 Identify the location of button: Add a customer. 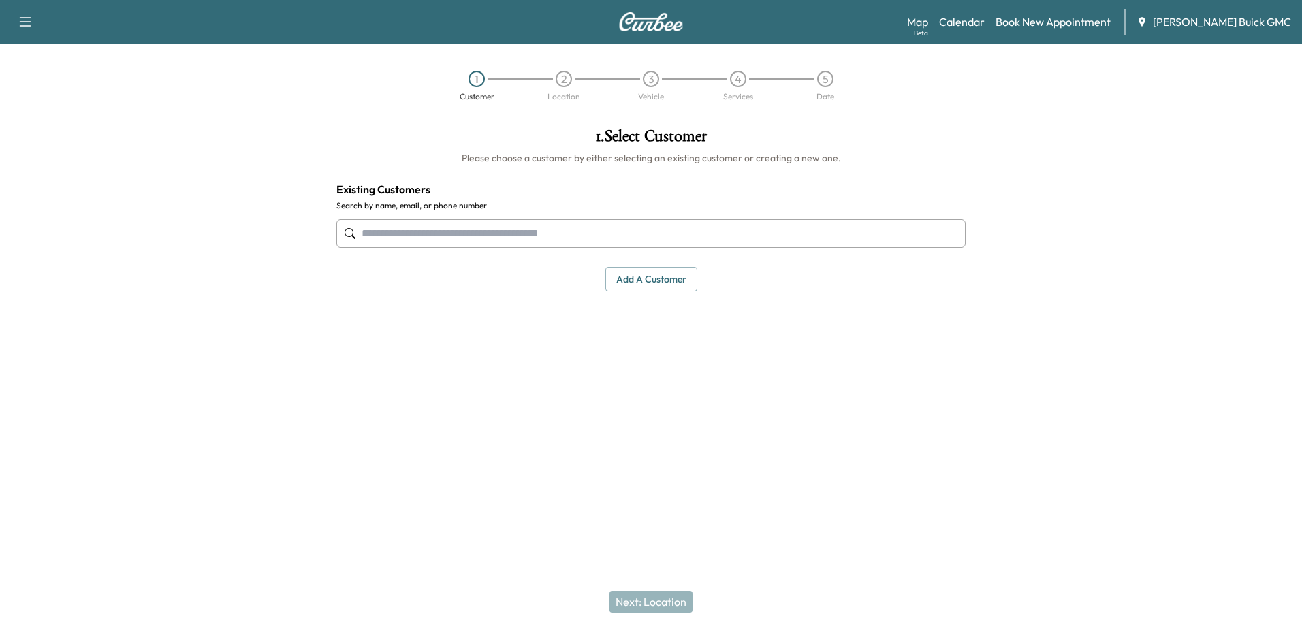
(651, 279).